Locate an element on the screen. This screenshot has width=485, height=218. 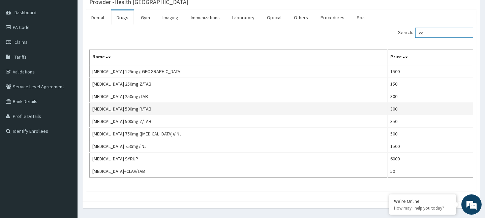
span: Tariffs is located at coordinates (21, 57).